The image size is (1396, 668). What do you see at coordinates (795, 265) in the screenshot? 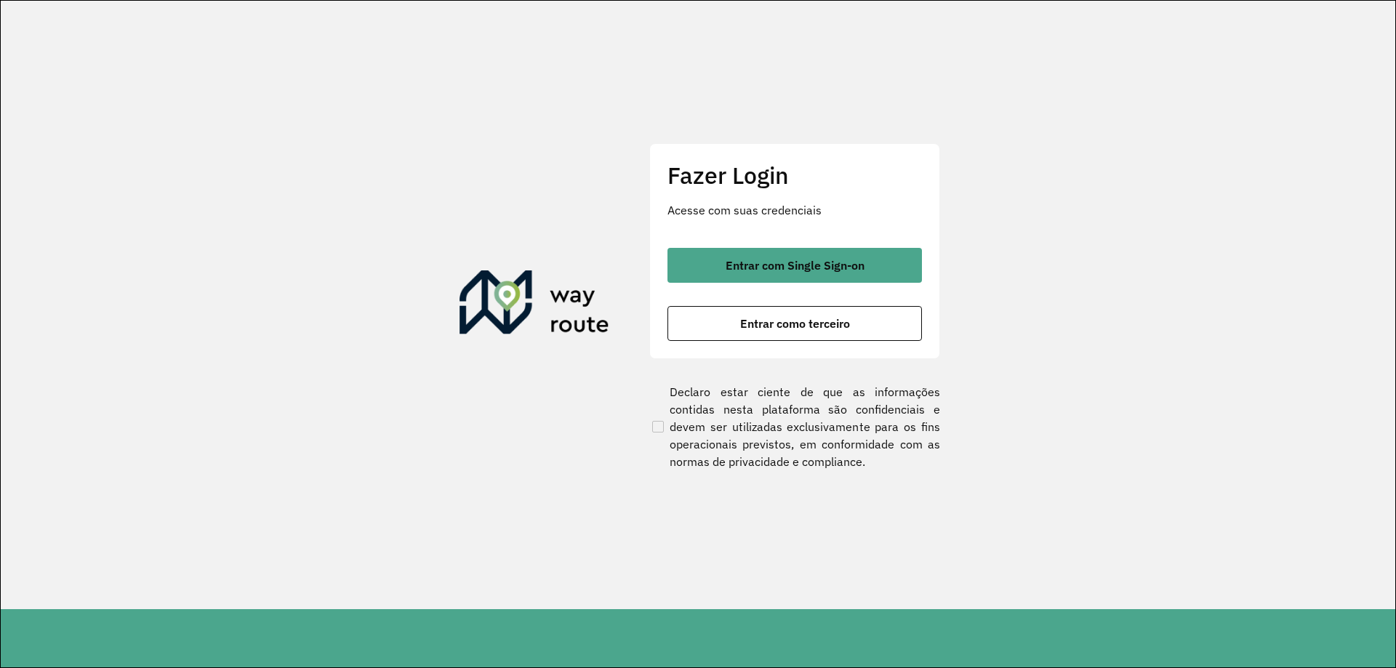
I see `span: Entrar com Single Sign-on` at bounding box center [795, 265].